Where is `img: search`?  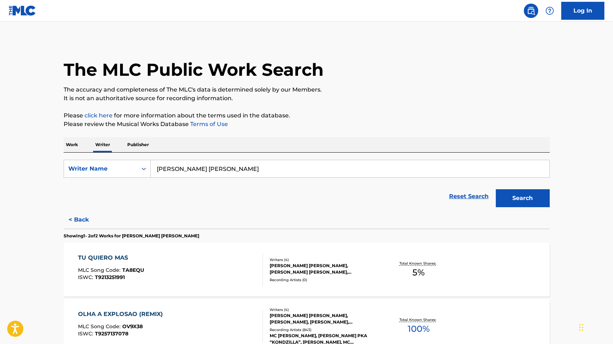 img: search is located at coordinates (531, 11).